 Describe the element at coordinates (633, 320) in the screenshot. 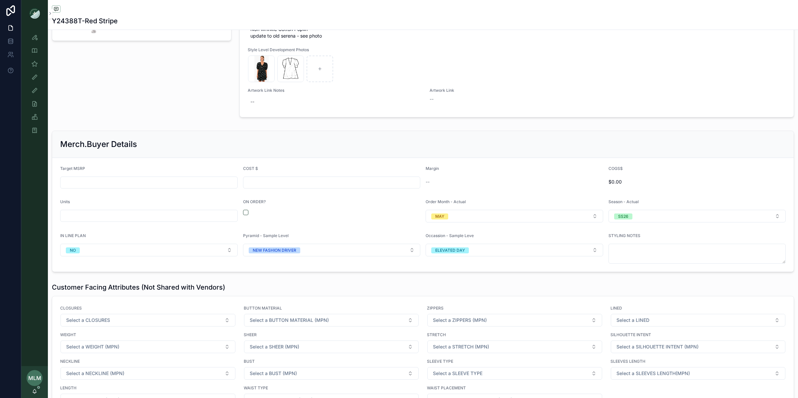

I see `span: Select a LINED` at that location.